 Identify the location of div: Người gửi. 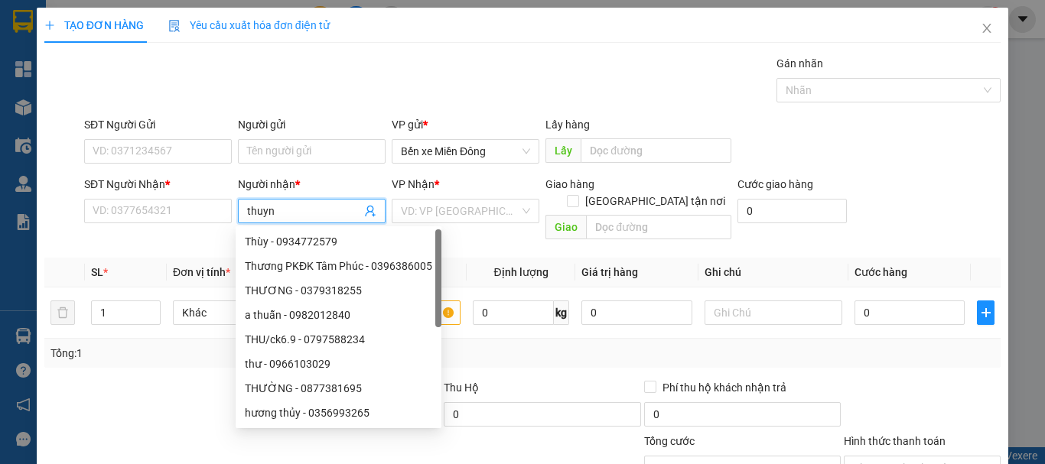
(311, 125).